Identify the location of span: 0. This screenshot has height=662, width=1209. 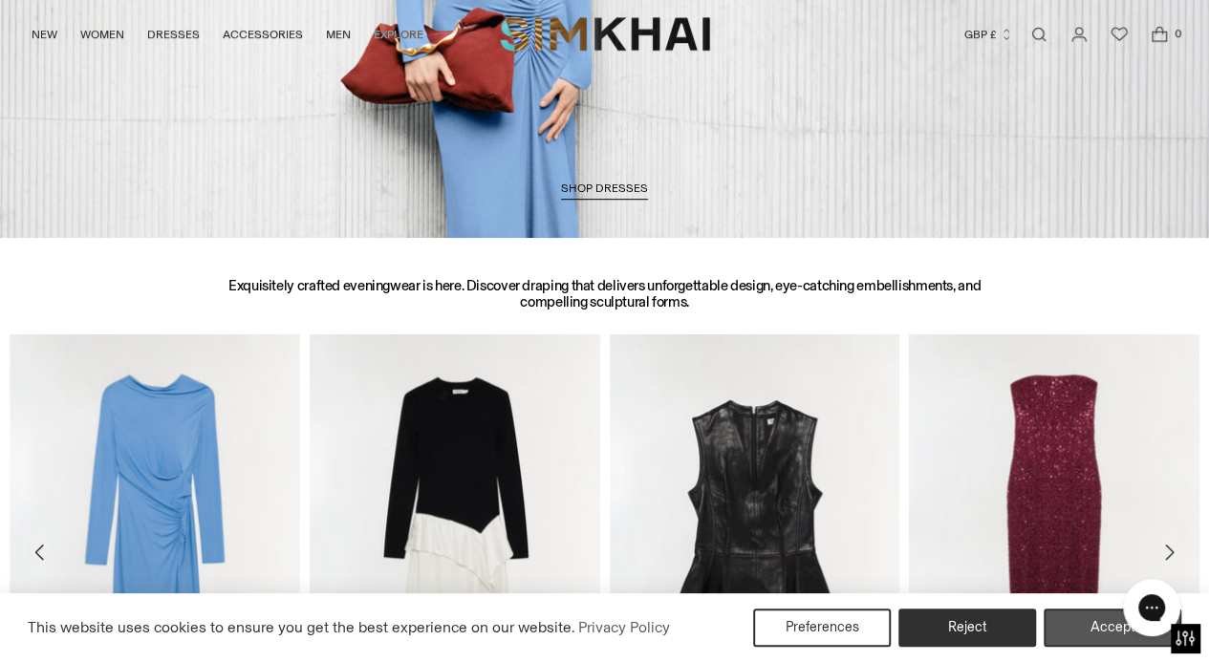
(1177, 33).